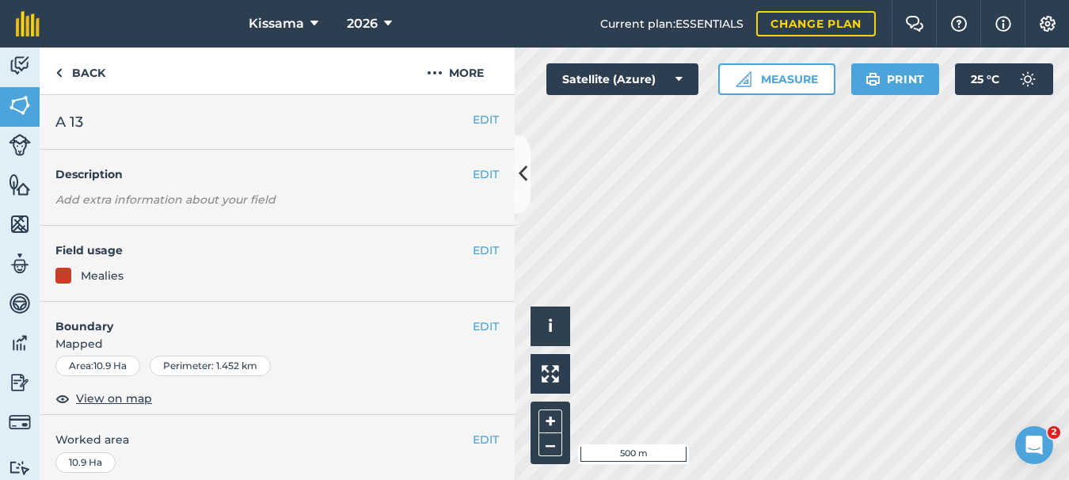 The height and width of the screenshot is (480, 1069). I want to click on img: svg+xml;base64,PHN2ZyB4bWxucz0iaHR0cDovL3d3dy53My5vcmcvMjAwMC9zdmciIHdpZHRoPSIyMCIgaGVpZ2h0PSIyNC..., so click(435, 73).